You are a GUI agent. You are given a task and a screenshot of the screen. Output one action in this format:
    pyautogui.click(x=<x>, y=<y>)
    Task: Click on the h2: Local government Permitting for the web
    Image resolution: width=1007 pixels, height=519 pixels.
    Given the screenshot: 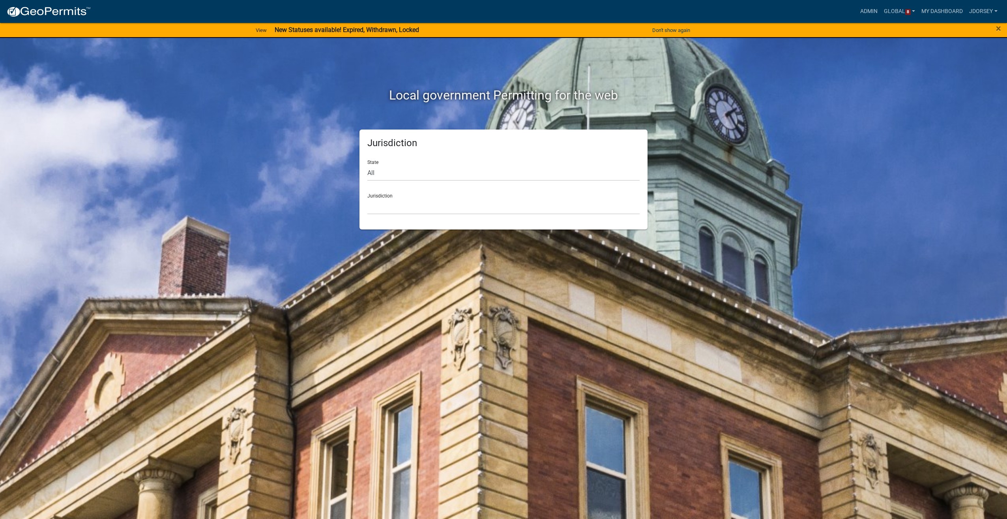 What is the action you would take?
    pyautogui.click(x=504, y=95)
    